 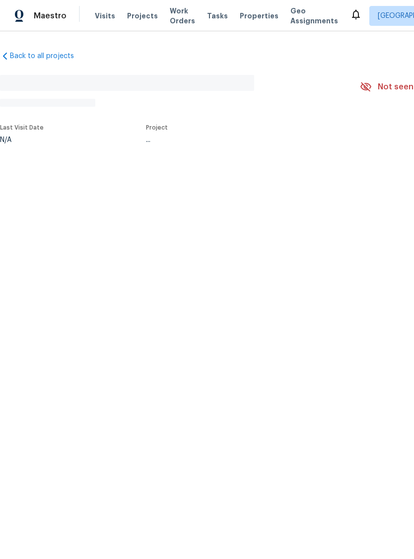 What do you see at coordinates (217, 16) in the screenshot?
I see `span: Tasks` at bounding box center [217, 16].